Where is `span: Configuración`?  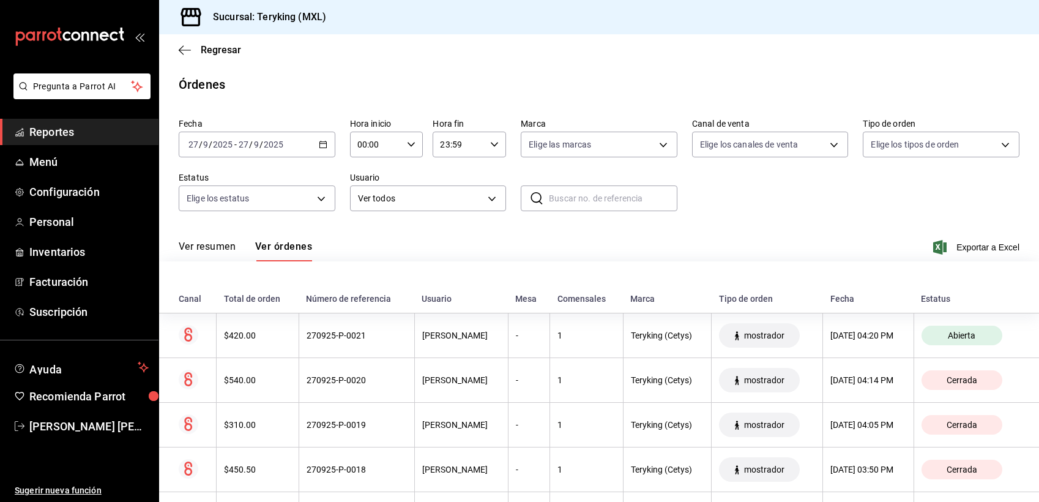 span: Configuración is located at coordinates (89, 192).